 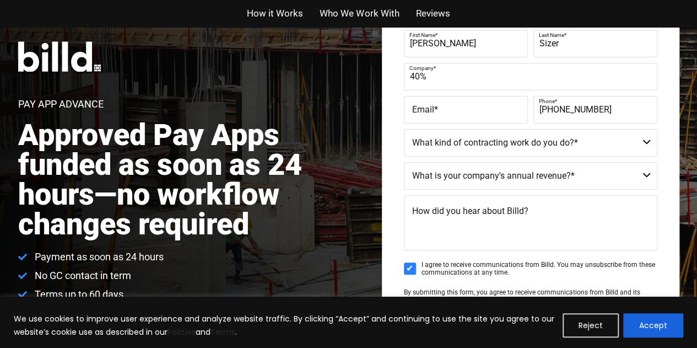 I want to click on span: Company, so click(x=421, y=67).